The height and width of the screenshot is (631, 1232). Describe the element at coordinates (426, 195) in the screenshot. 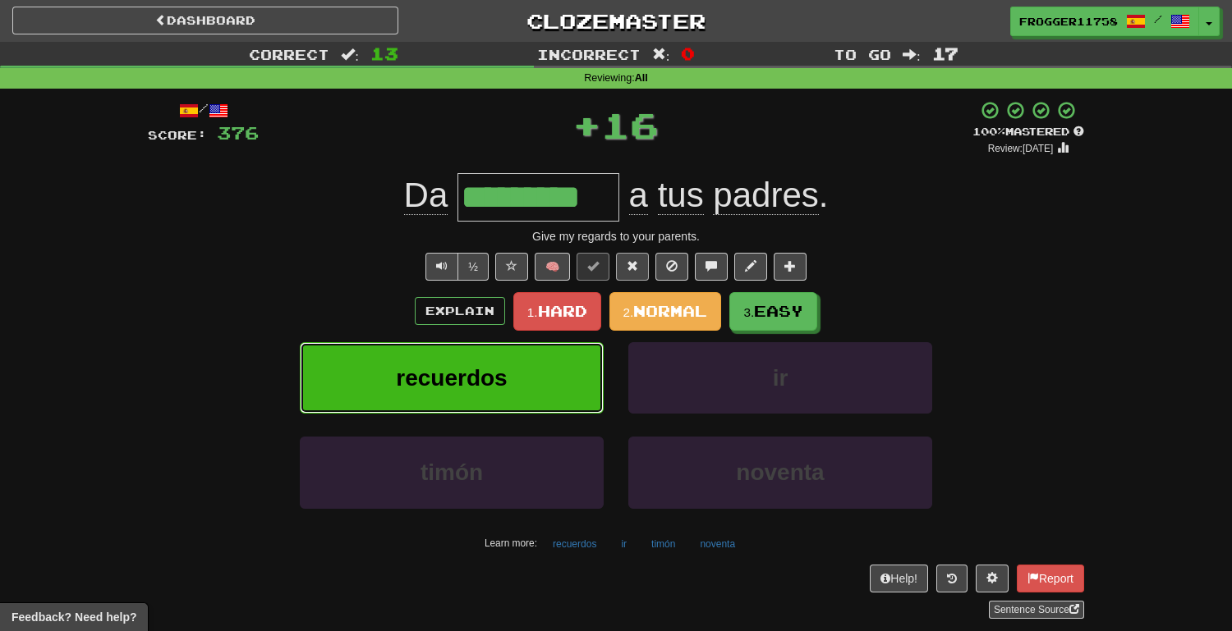

I see `span: Da` at that location.